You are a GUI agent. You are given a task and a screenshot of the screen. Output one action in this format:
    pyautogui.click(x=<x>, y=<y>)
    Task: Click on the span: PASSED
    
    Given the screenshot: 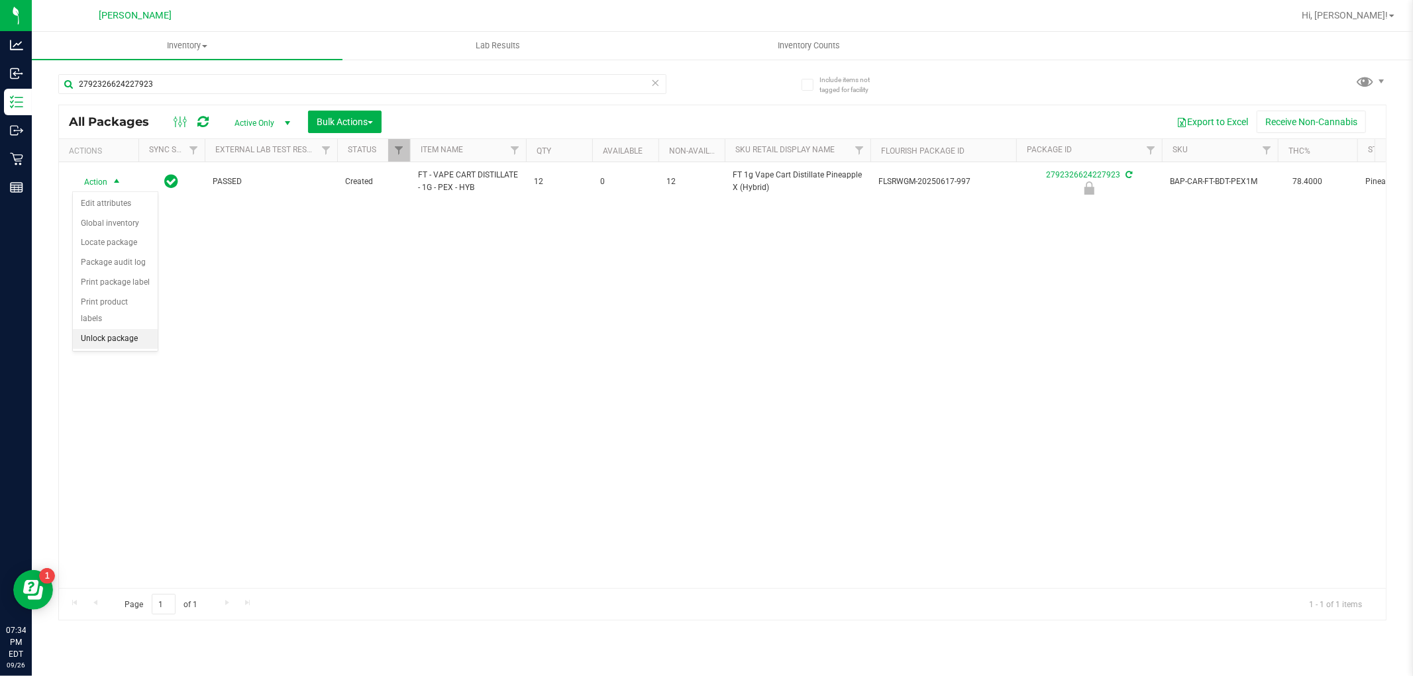 What is the action you would take?
    pyautogui.click(x=271, y=181)
    